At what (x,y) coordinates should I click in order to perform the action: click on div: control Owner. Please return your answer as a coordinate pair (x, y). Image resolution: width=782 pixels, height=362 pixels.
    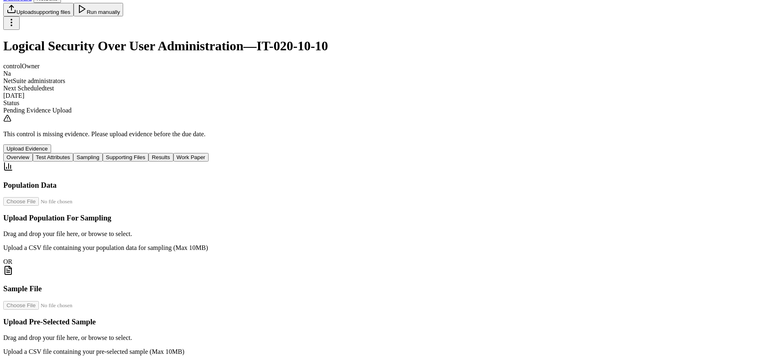
    Looking at the image, I should click on (391, 66).